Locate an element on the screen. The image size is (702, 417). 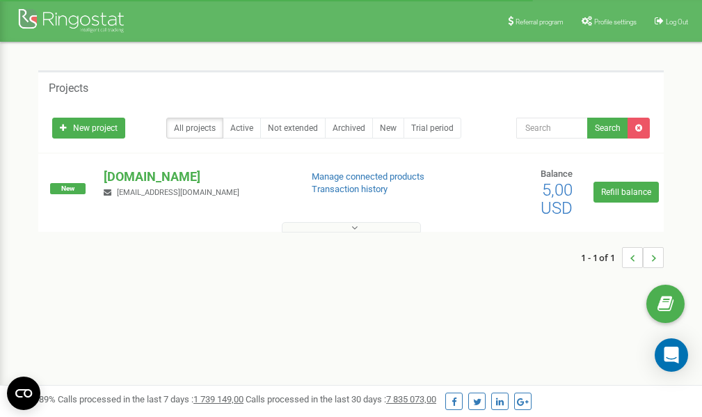
a: Trial period is located at coordinates (432, 128).